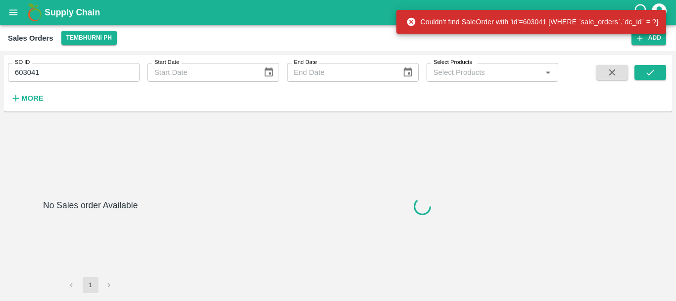 The height and width of the screenshot is (301, 676). I want to click on button: Open, so click(548, 72).